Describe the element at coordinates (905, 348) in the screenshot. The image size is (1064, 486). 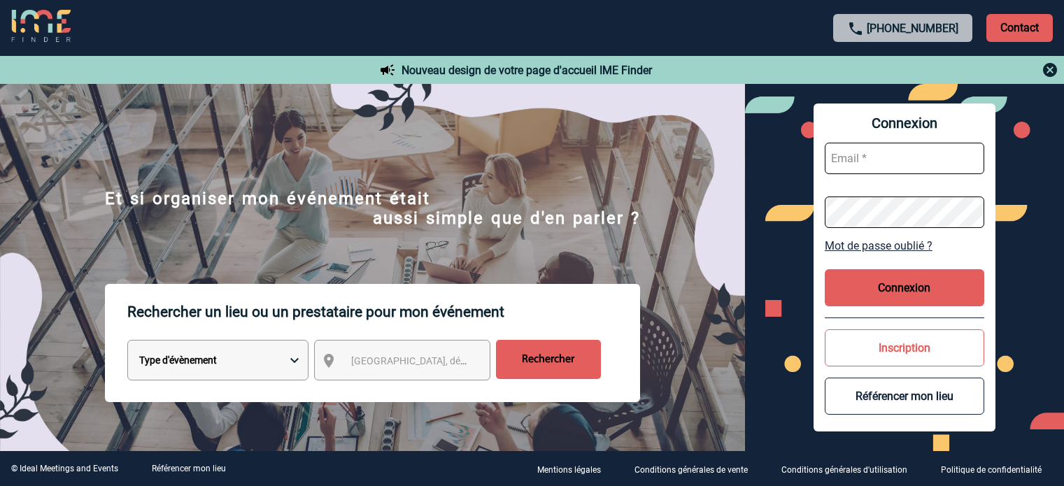
I see `button: Inscription` at that location.